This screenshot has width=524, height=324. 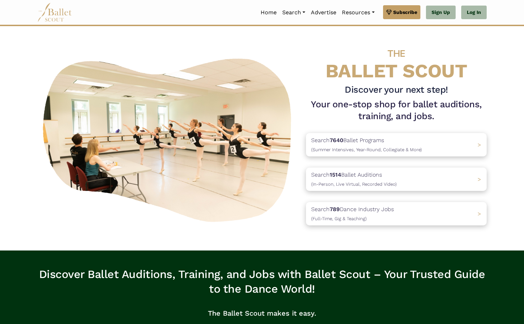 What do you see at coordinates (402, 12) in the screenshot?
I see `a: Subscribe` at bounding box center [402, 12].